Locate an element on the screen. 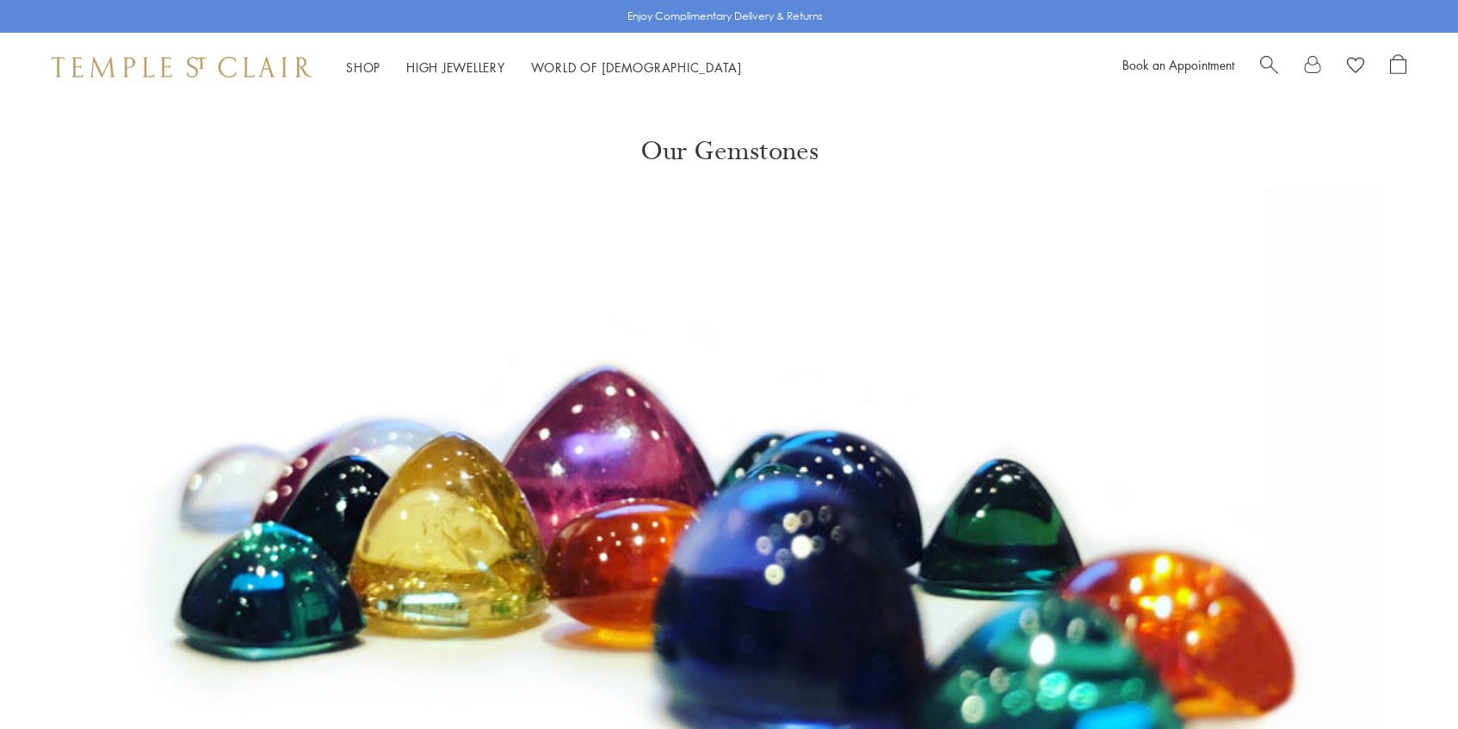 The height and width of the screenshot is (729, 1458). a: High JewelleryHigh Jewellery is located at coordinates (455, 67).